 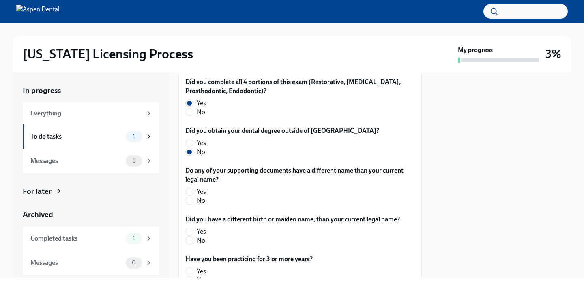 I want to click on a: Messages0, so click(x=91, y=262).